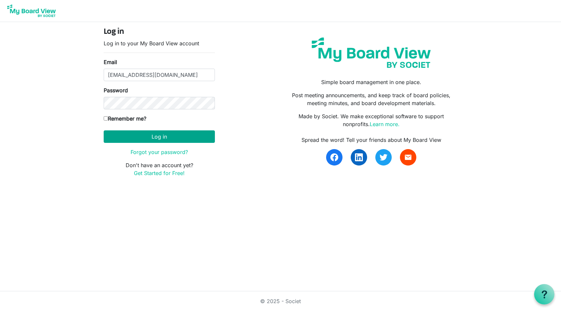 The width and height of the screenshot is (561, 311). What do you see at coordinates (110, 62) in the screenshot?
I see `label: Email` at bounding box center [110, 62].